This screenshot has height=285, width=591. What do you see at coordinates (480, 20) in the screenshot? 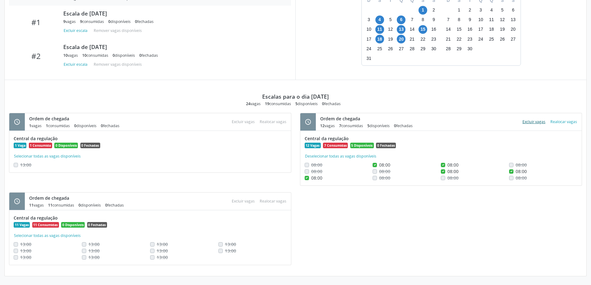
I see `span: quarta-feira, 10 de setembro de 2025` at bounding box center [480, 20].